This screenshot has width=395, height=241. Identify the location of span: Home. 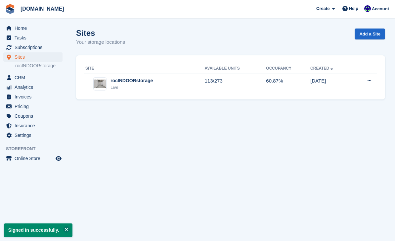
(34, 28).